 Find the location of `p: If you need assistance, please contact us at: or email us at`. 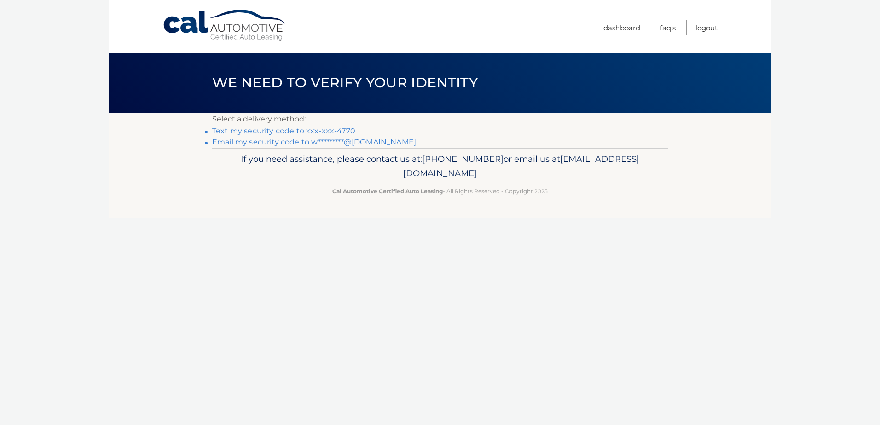

p: If you need assistance, please contact us at: or email us at is located at coordinates (440, 167).